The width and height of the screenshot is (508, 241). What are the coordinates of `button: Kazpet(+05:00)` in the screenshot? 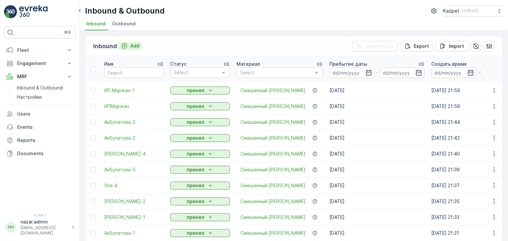 It's located at (473, 11).